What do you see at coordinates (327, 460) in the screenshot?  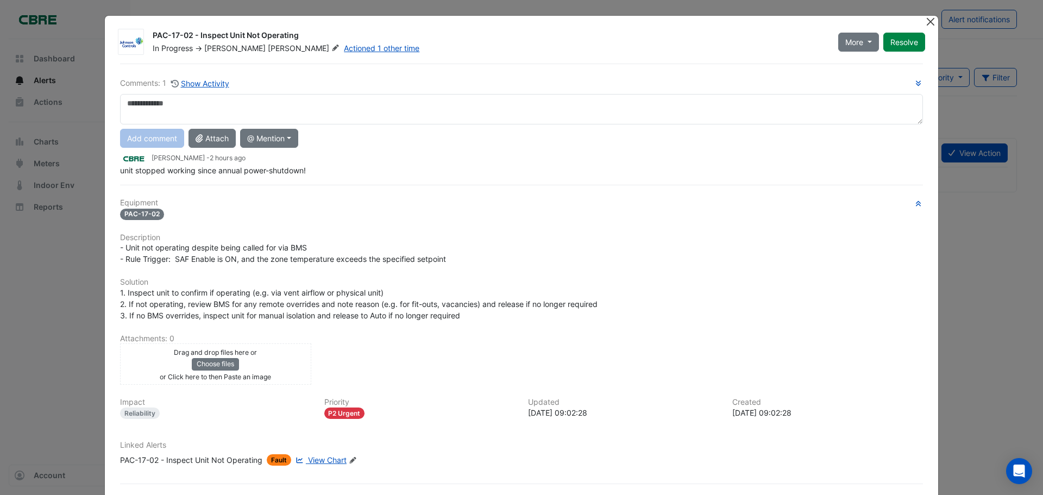 I see `span: View Chart` at bounding box center [327, 460].